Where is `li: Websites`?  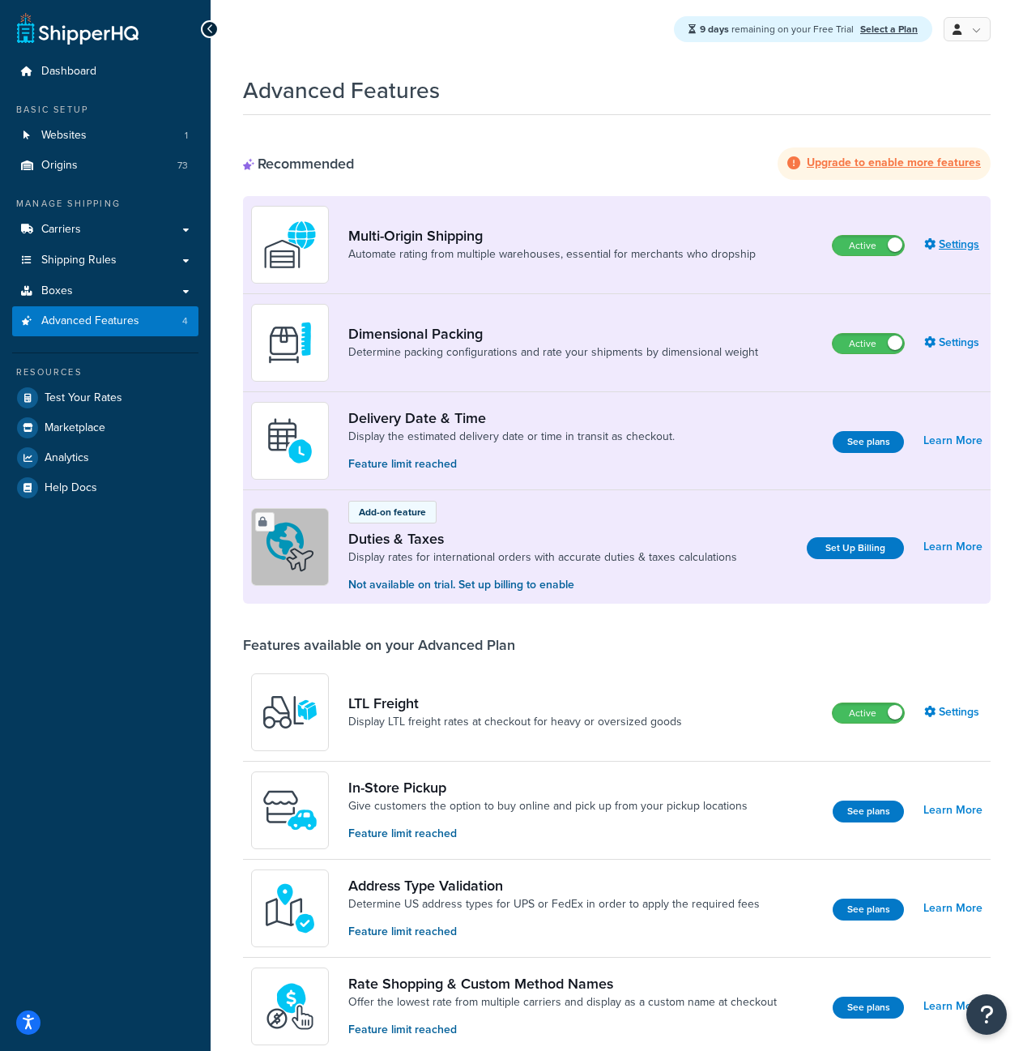 li: Websites is located at coordinates (105, 135).